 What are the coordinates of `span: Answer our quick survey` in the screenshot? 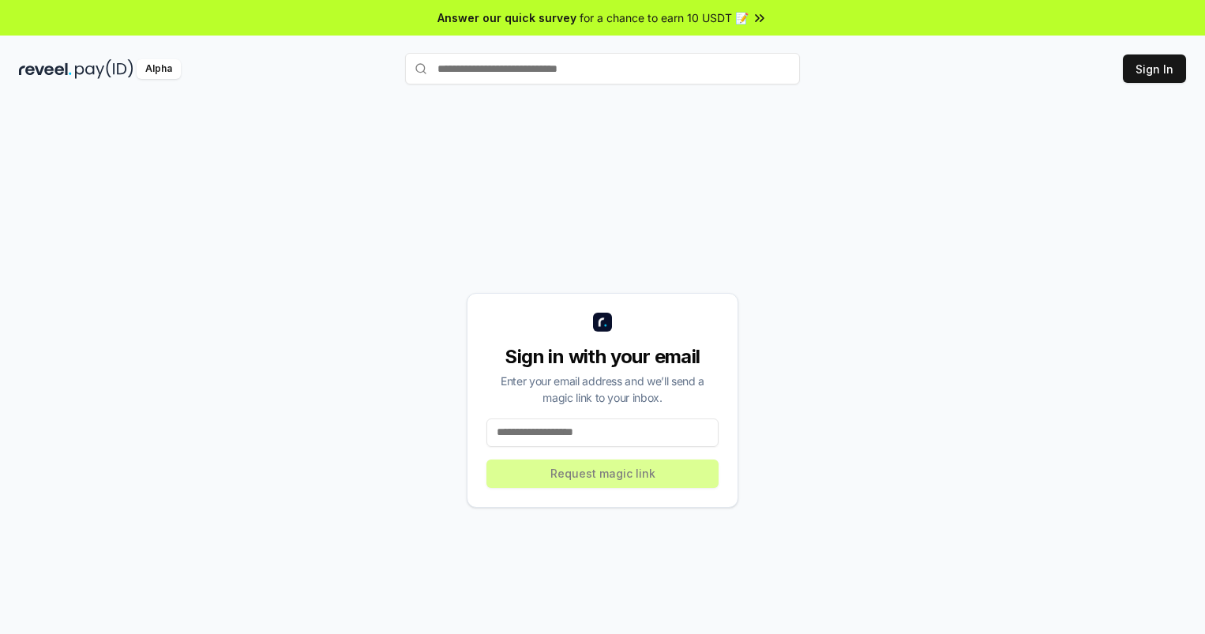 It's located at (507, 17).